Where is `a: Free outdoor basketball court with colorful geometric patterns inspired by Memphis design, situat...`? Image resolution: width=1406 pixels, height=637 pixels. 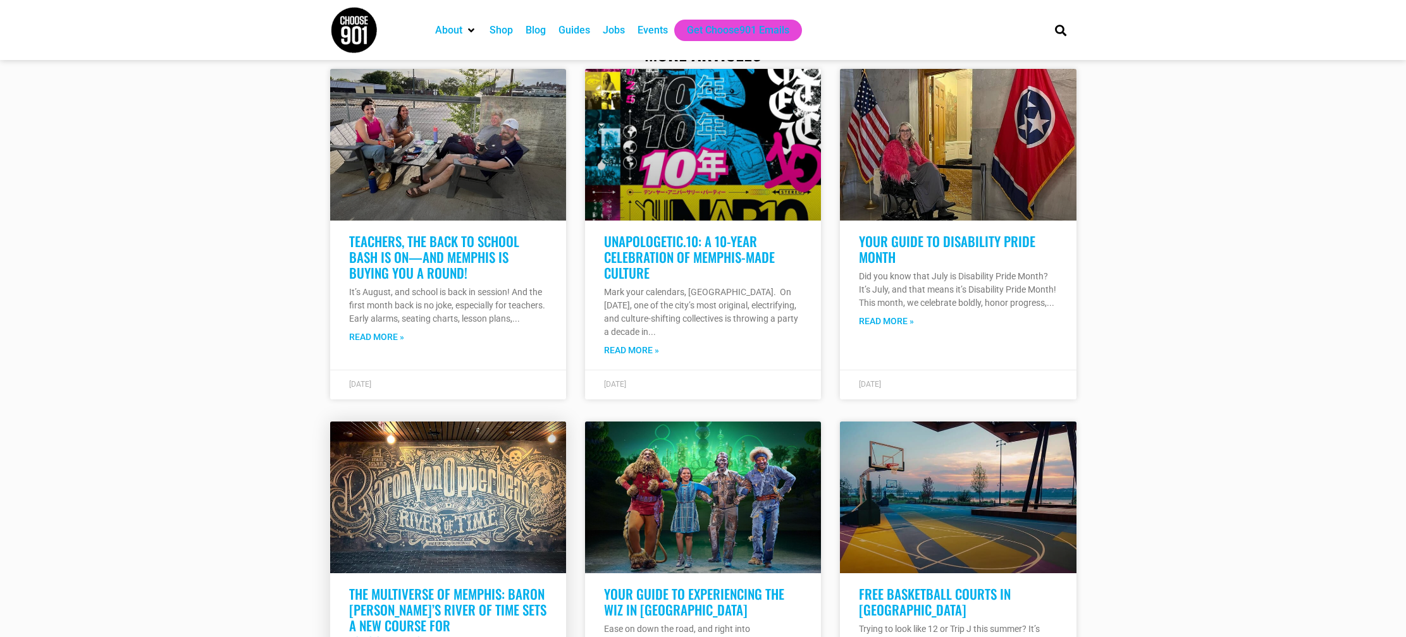
a: Free outdoor basketball court with colorful geometric patterns inspired by Memphis design, situat... is located at coordinates (957, 498).